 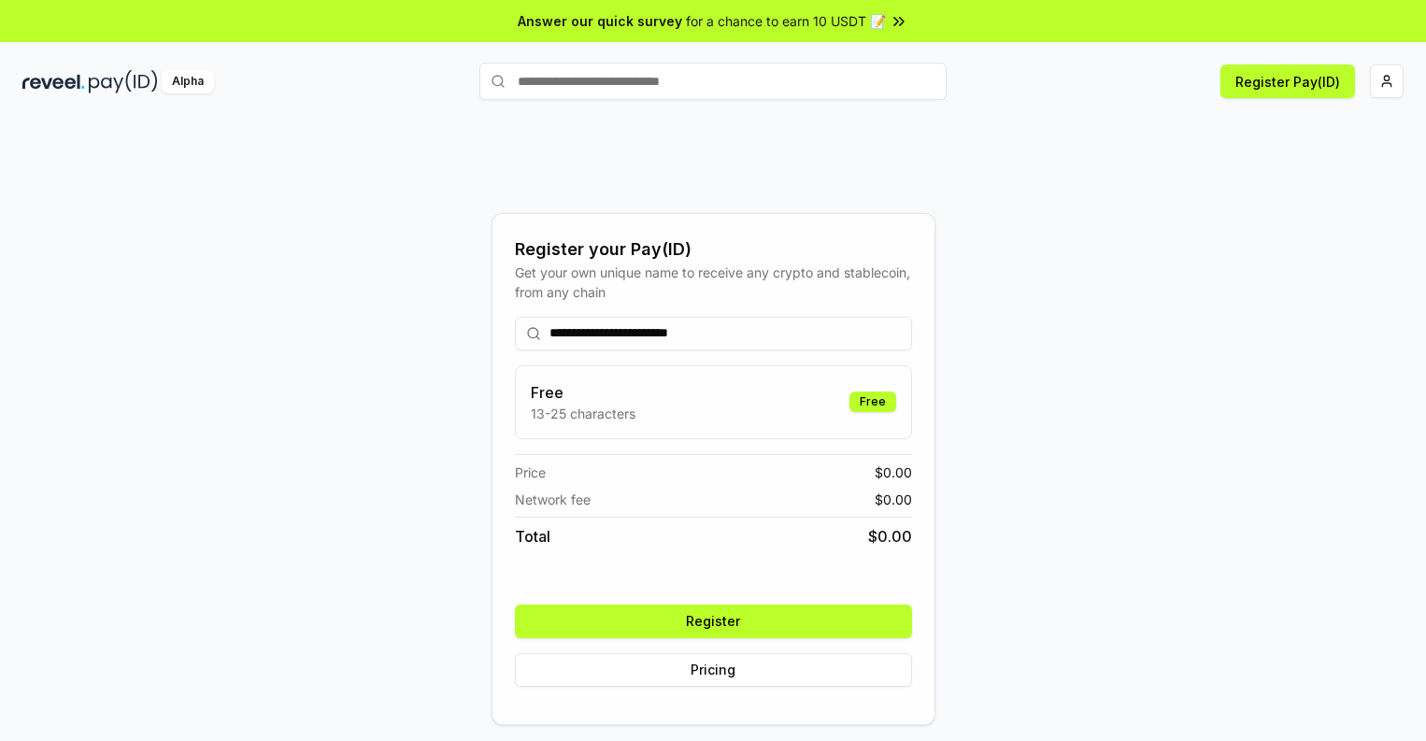 What do you see at coordinates (123, 81) in the screenshot?
I see `img: pay_id` at bounding box center [123, 81].